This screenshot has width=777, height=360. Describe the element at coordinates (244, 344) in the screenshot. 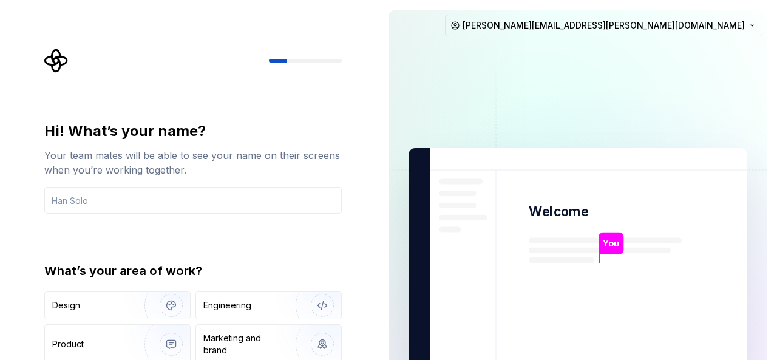

I see `div: Marketing and brand` at that location.